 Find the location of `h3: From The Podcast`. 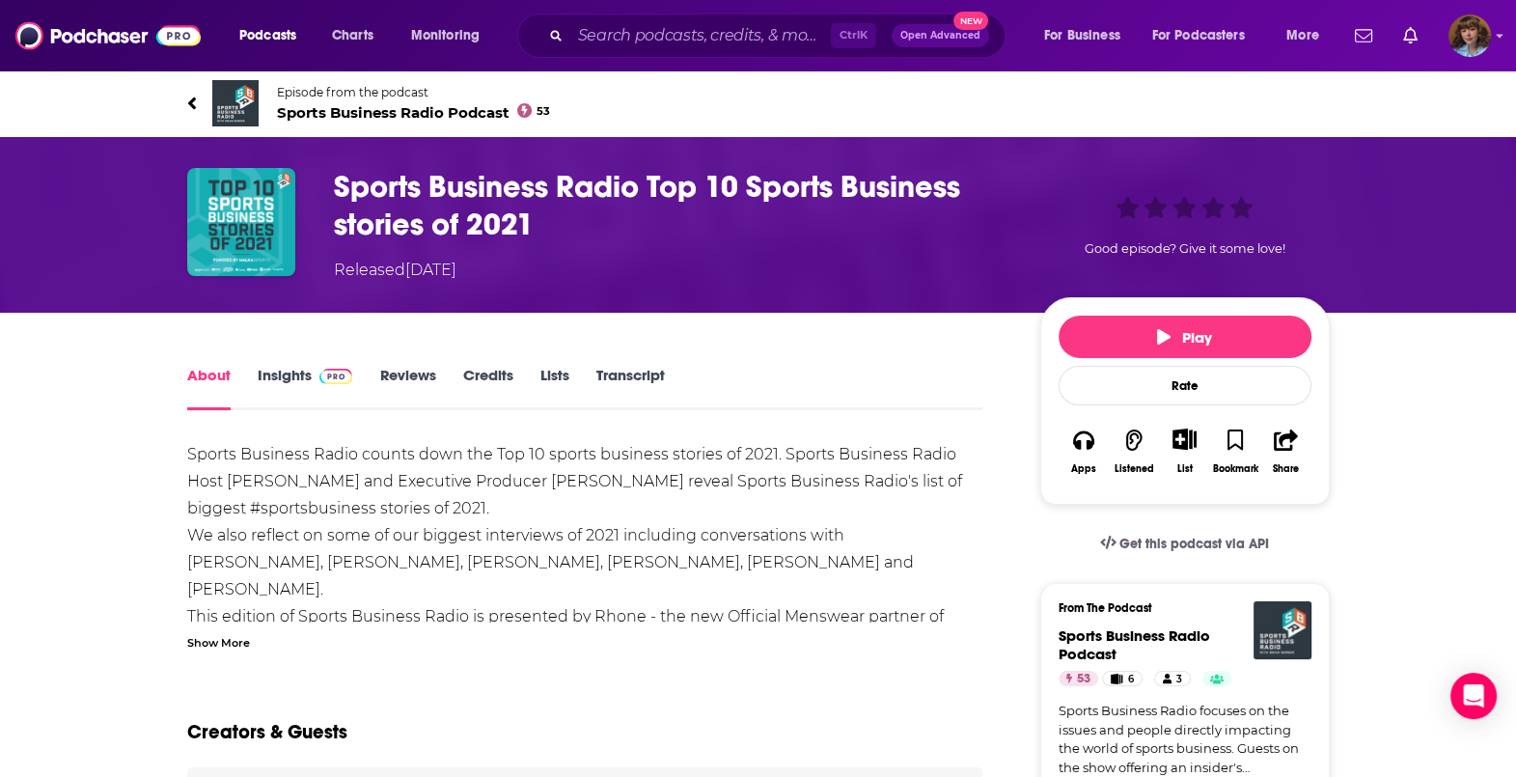

h3: From The Podcast is located at coordinates (1178, 608).